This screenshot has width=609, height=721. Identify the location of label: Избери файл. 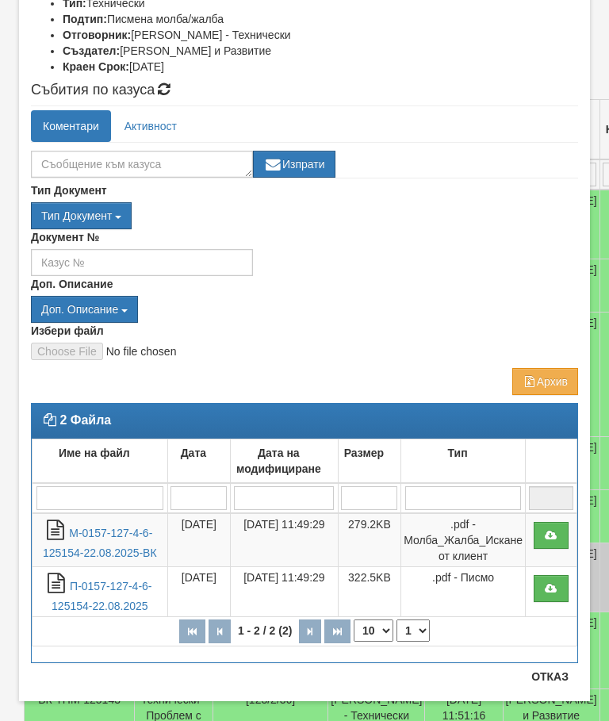
(67, 331).